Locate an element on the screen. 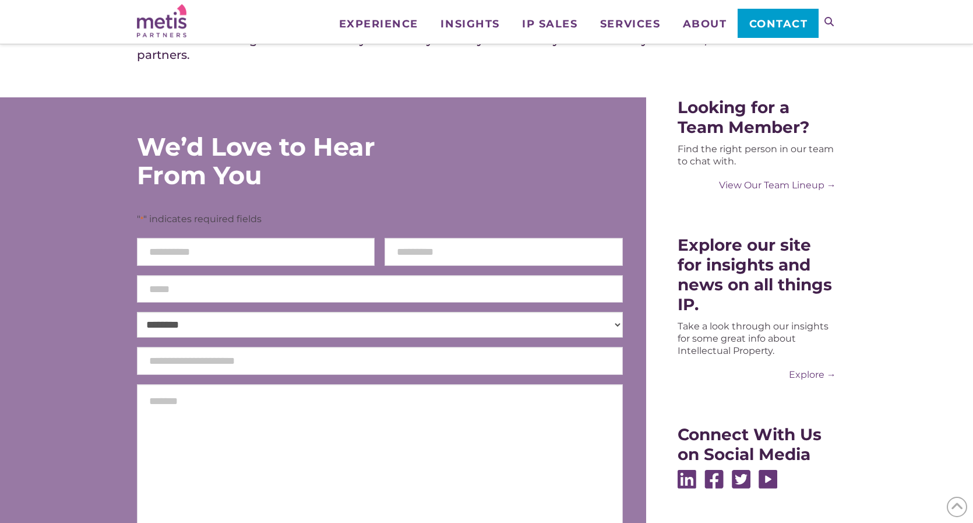  div: We’d Love to Hear From You is located at coordinates (291, 161).